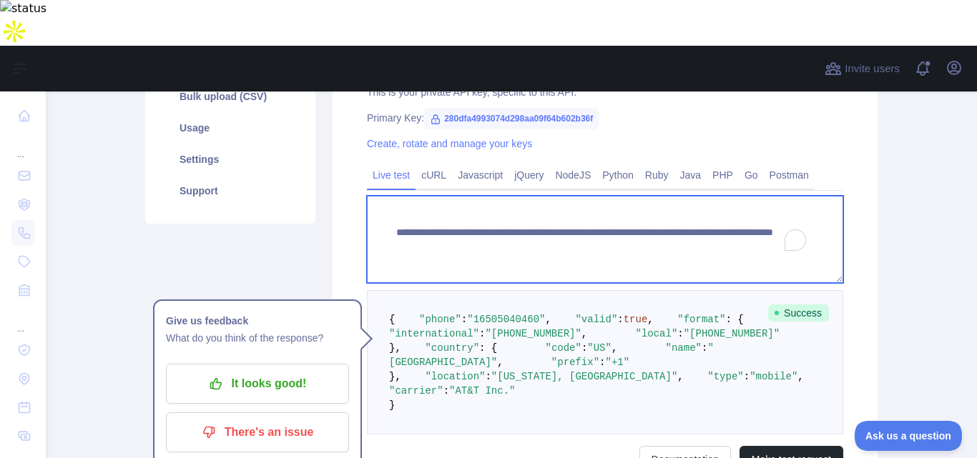  I want to click on a: Live test, so click(391, 175).